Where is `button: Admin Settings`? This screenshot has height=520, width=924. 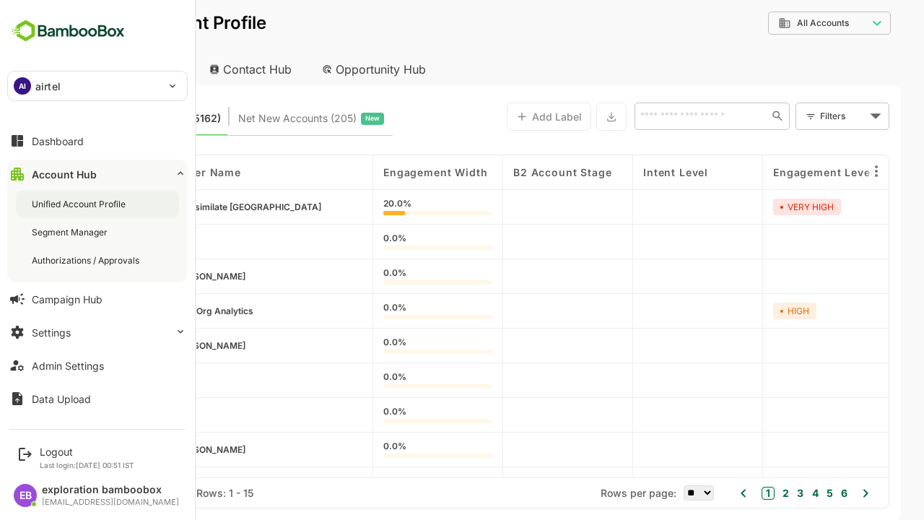 button: Admin Settings is located at coordinates (97, 365).